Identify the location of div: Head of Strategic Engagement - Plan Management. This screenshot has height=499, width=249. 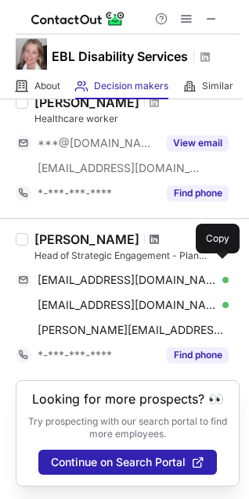
(137, 256).